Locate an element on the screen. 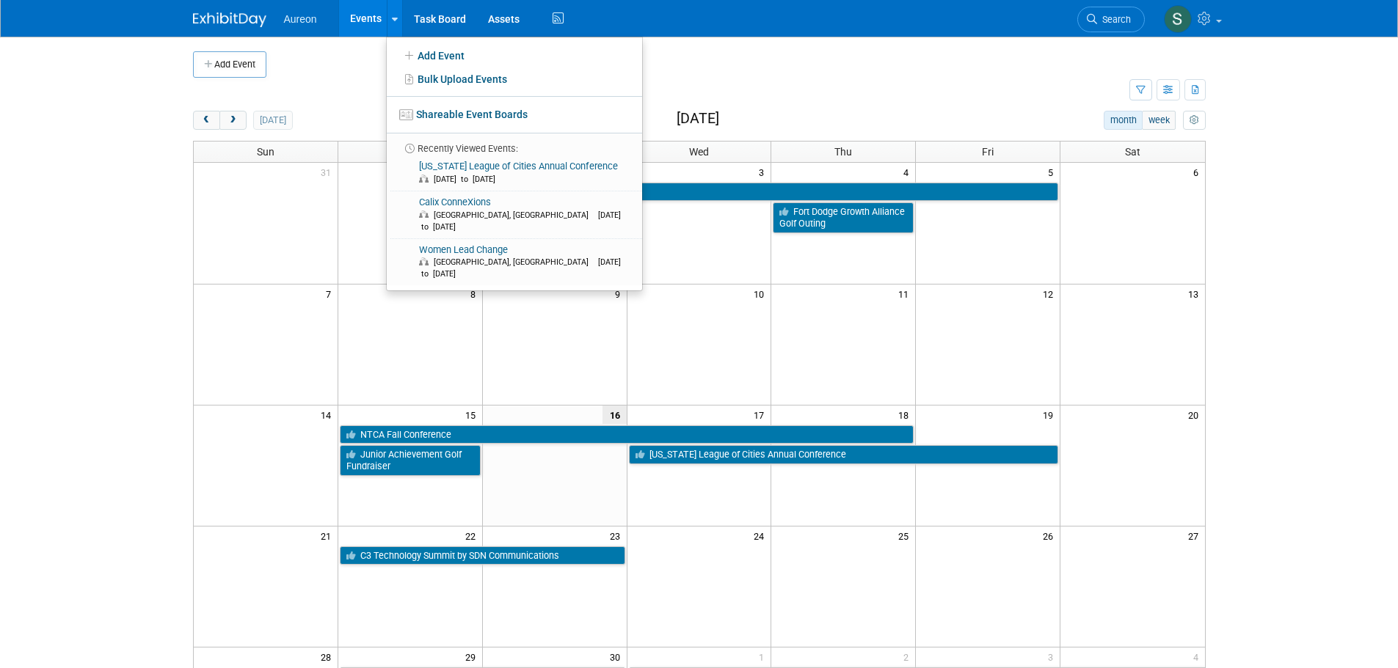  span: 23 is located at coordinates (617, 536).